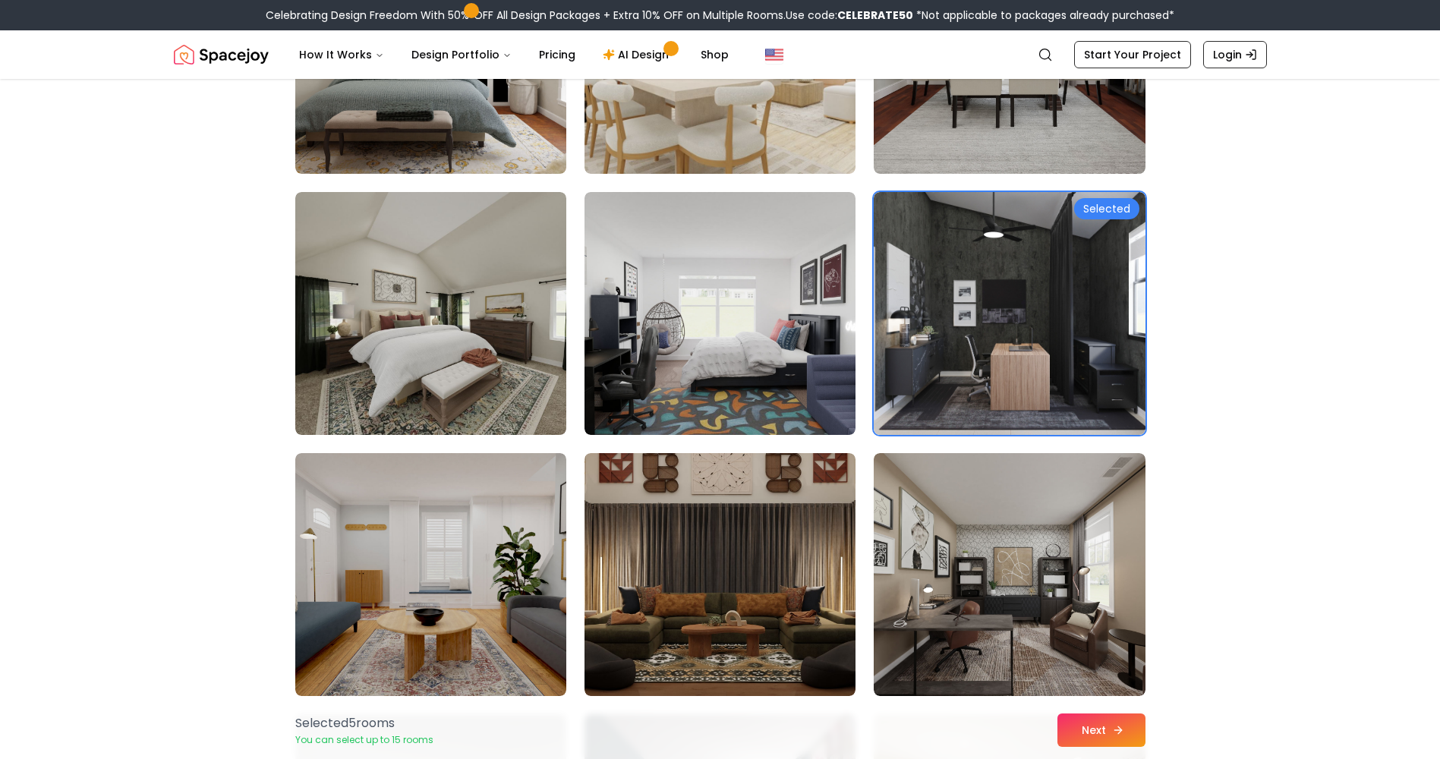 The image size is (1440, 759). Describe the element at coordinates (1101, 730) in the screenshot. I see `button: Next` at that location.